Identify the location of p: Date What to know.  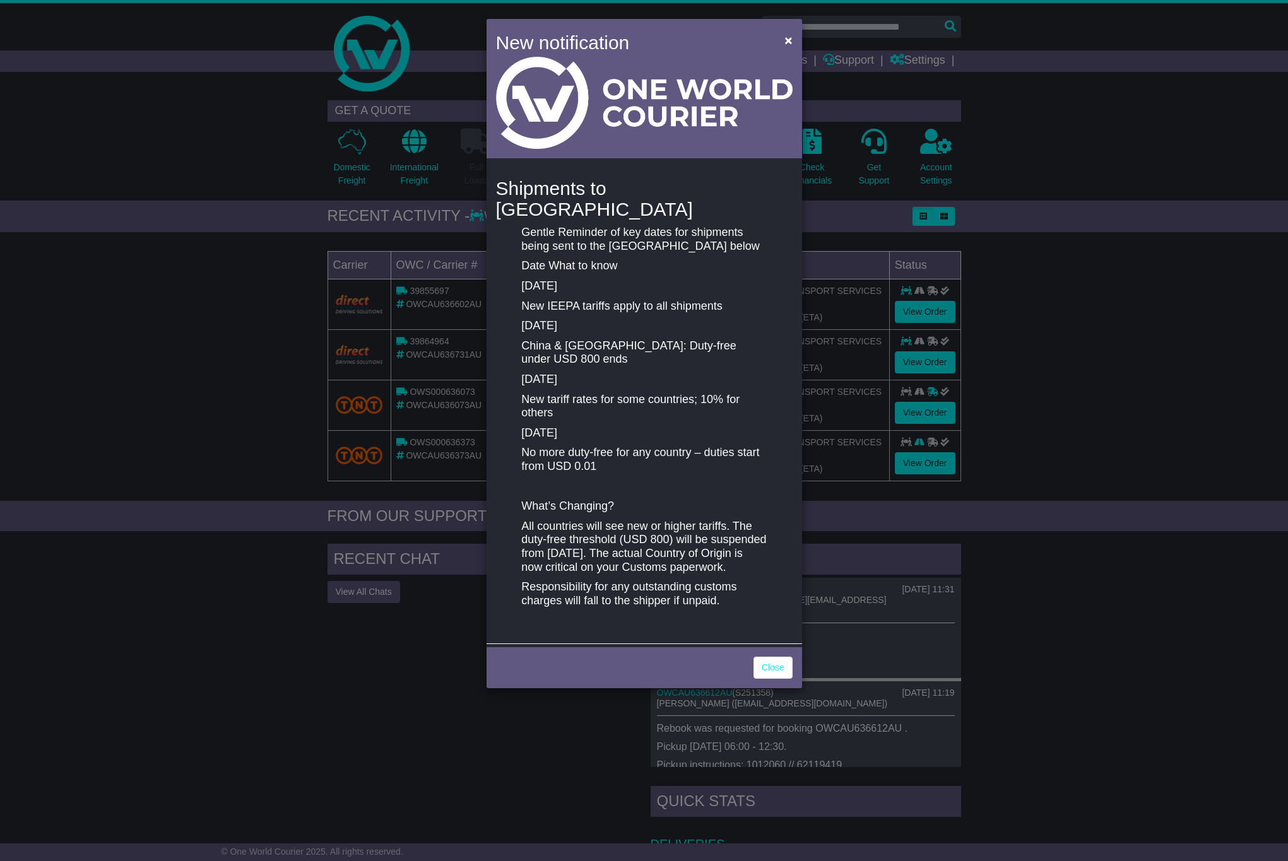
(643, 266).